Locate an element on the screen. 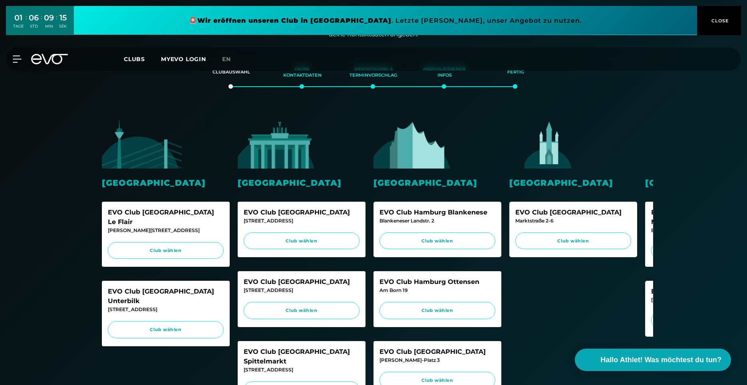 The height and width of the screenshot is (385, 747). span: en is located at coordinates (227, 59).